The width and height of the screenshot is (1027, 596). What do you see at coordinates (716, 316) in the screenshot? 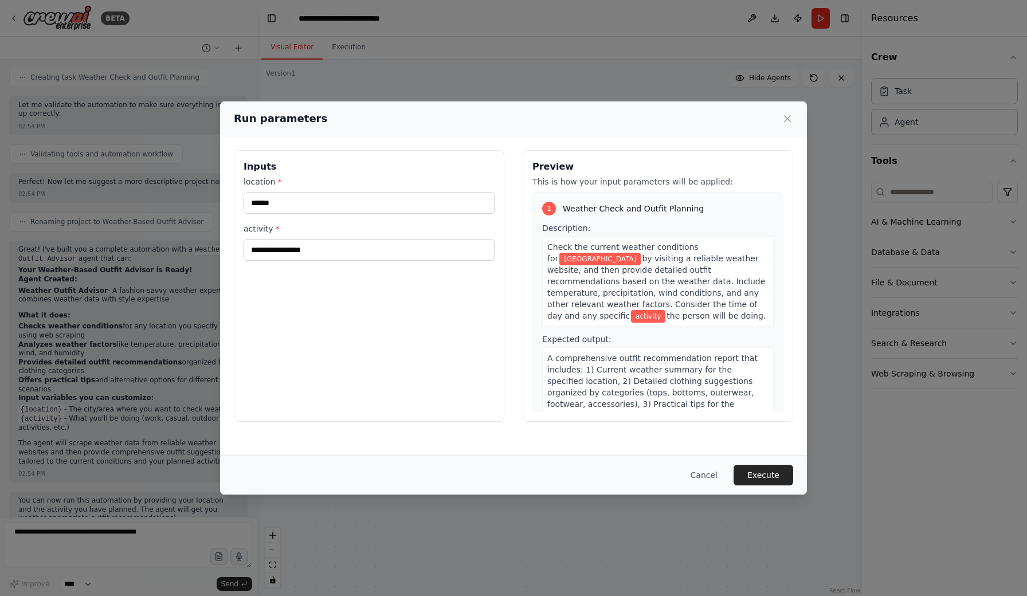
I see `span: the person will be doing.` at bounding box center [716, 316].